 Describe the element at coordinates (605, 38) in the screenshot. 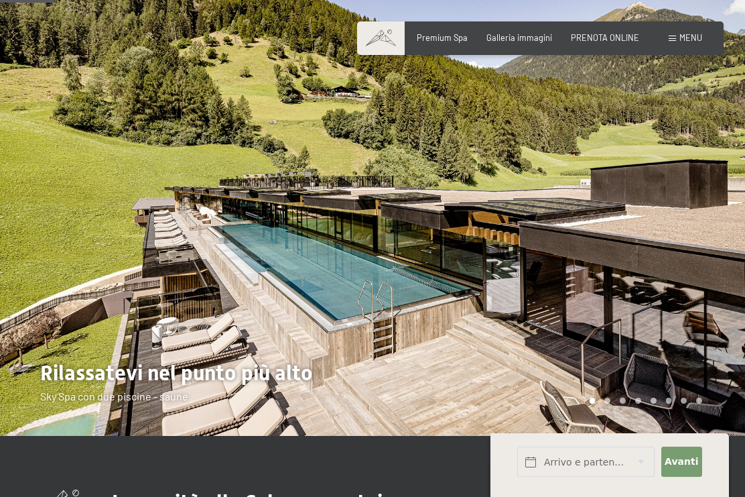

I see `a: PRENOTA ONLINE` at that location.